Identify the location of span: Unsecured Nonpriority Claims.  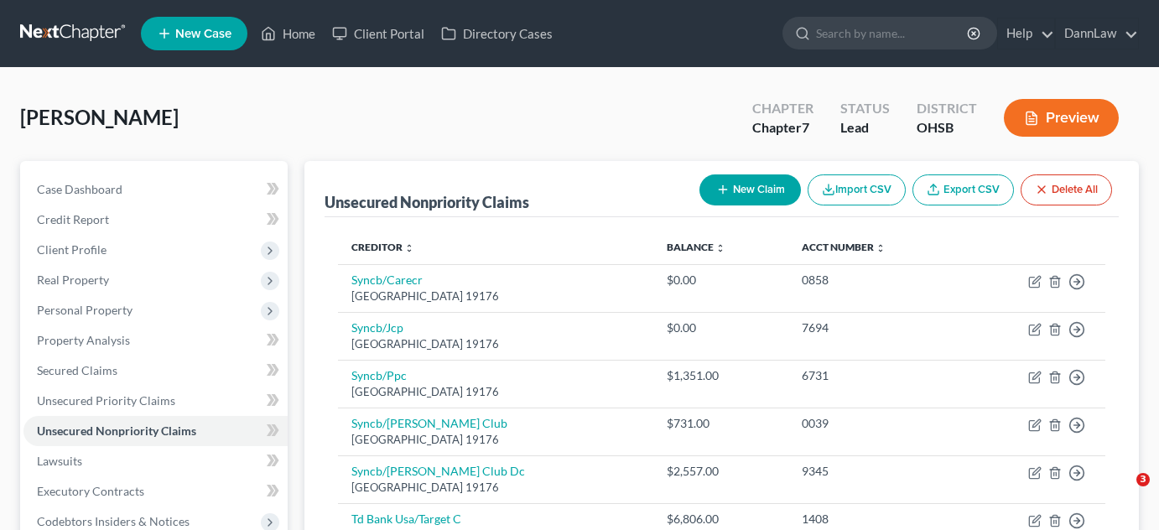
(117, 430).